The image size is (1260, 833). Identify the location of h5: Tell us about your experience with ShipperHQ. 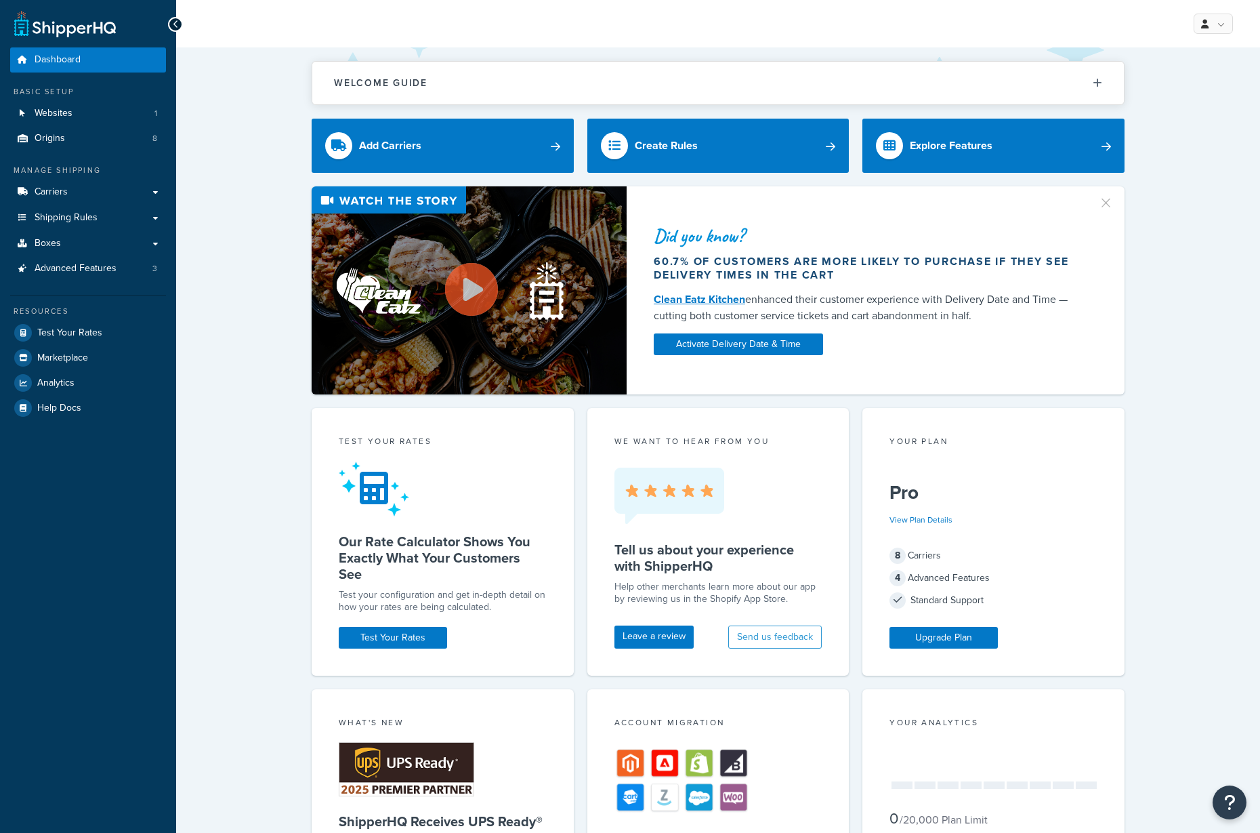
(718, 557).